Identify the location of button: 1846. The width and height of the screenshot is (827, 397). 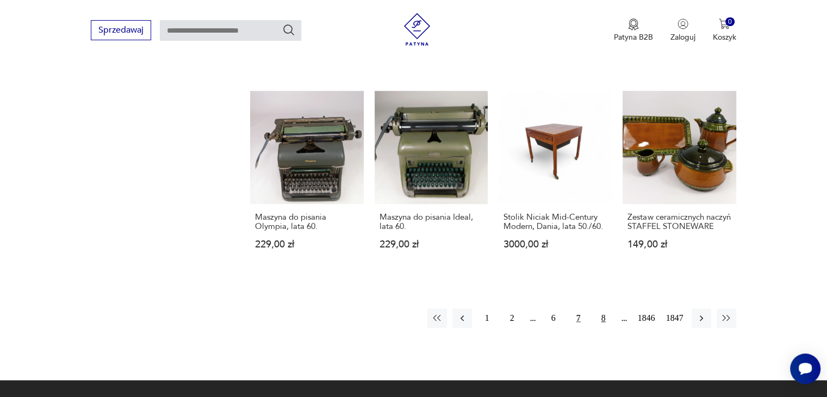
(647, 318).